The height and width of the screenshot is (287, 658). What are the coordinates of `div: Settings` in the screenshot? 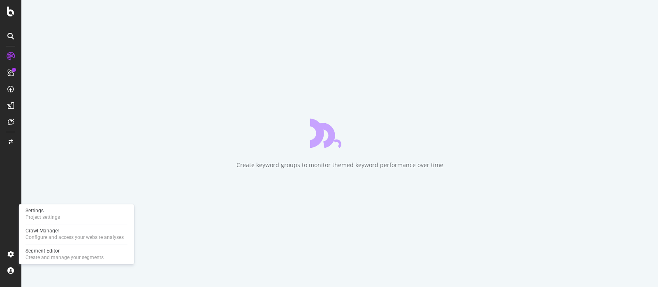 It's located at (43, 211).